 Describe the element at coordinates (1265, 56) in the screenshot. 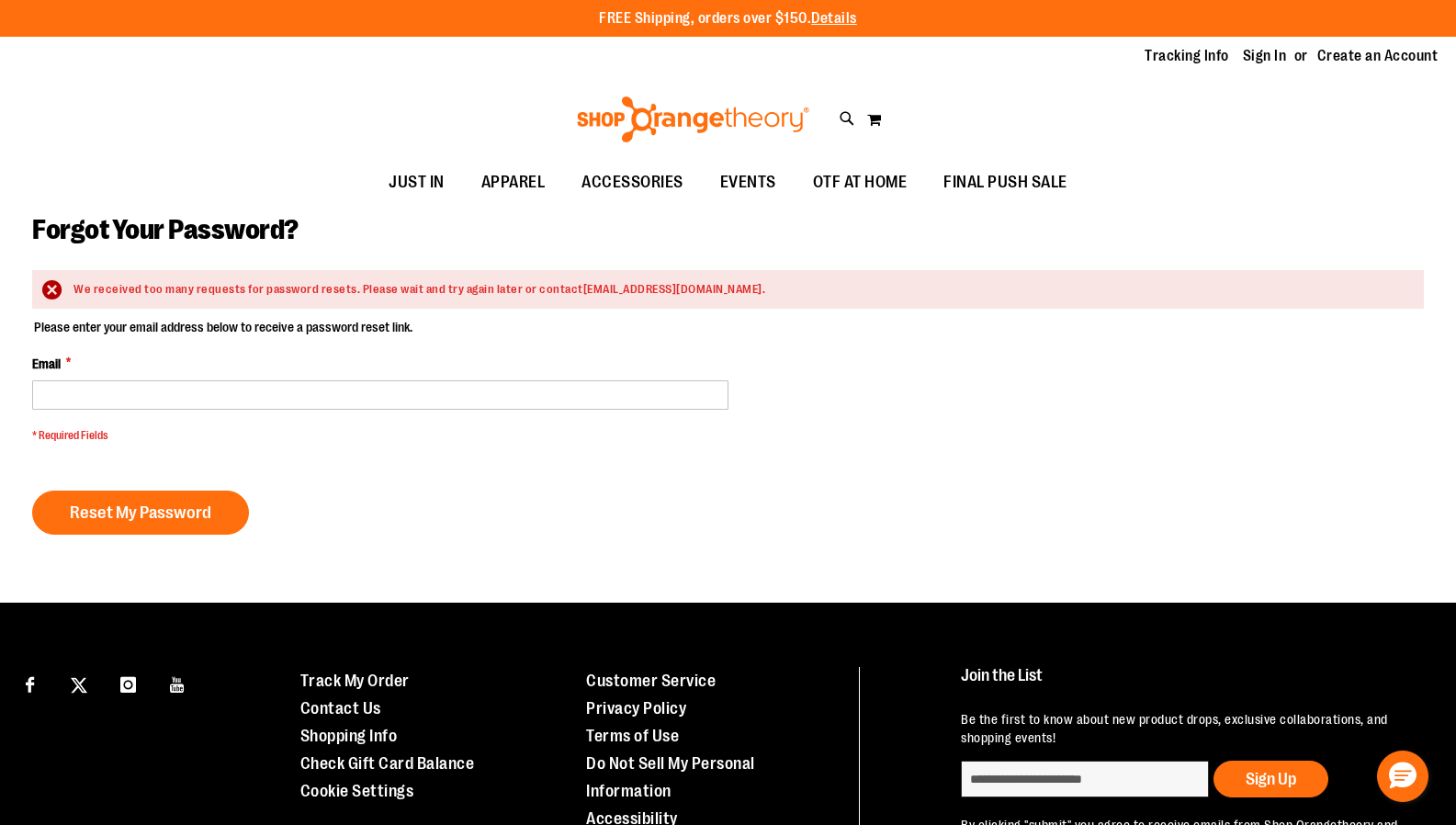

I see `a: Sign In` at that location.